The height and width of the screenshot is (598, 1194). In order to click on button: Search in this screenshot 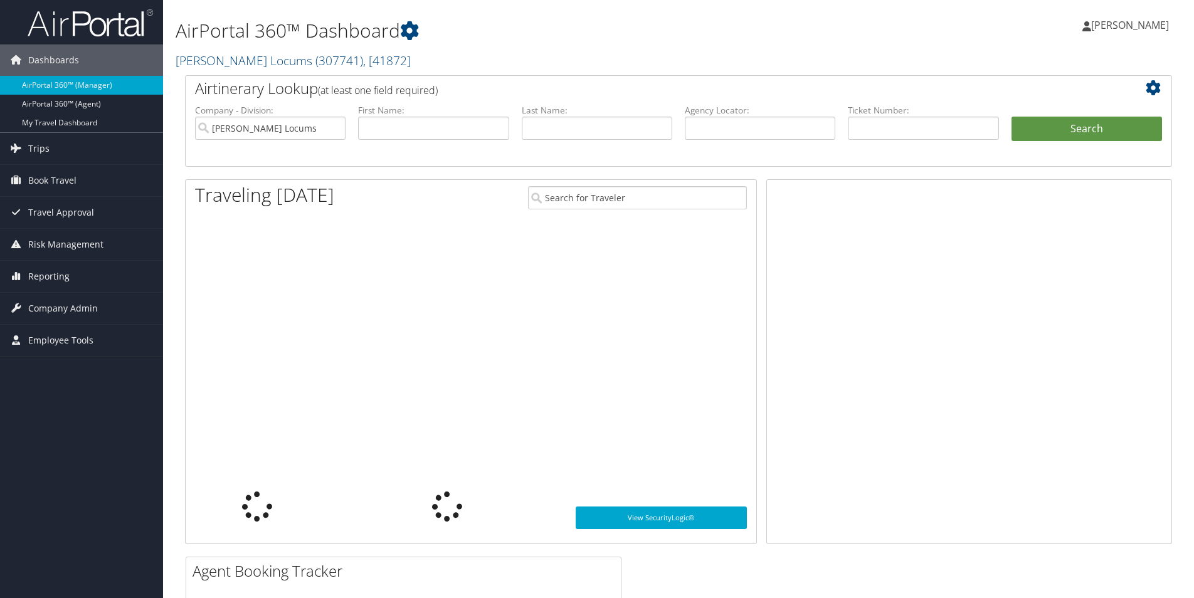, I will do `click(1087, 129)`.